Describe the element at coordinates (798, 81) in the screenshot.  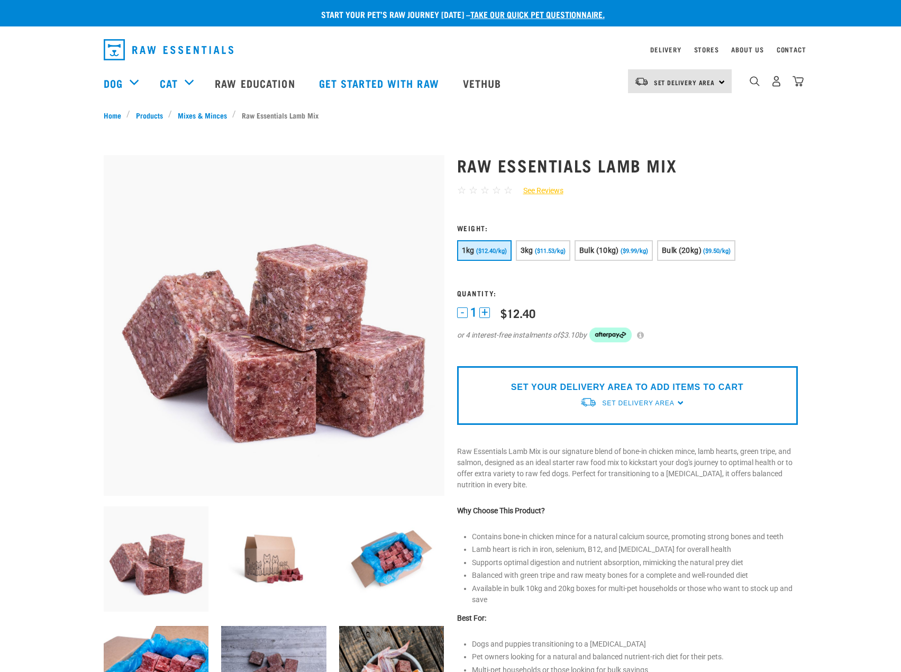
I see `img: home-icon@2x.png` at that location.